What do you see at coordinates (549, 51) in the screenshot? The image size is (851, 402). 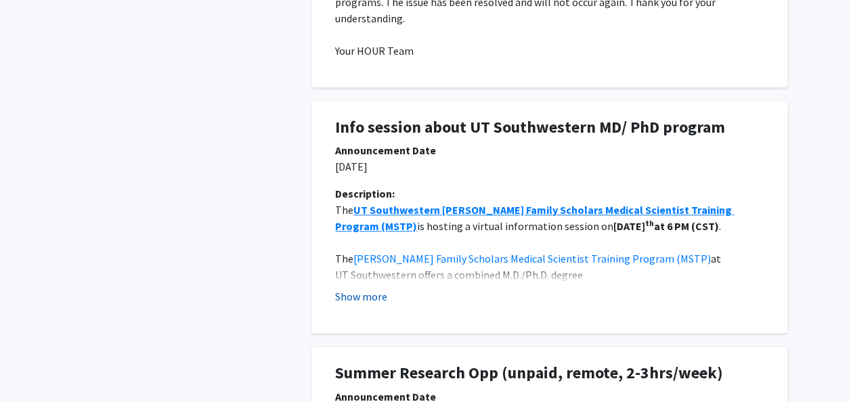 I see `p: Your HOUR Team` at bounding box center [549, 51].